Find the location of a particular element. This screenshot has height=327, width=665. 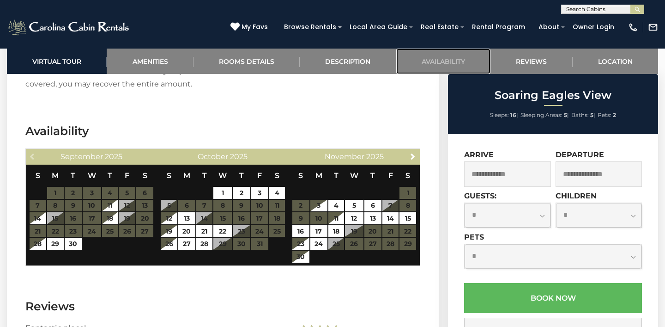

h3: Availability is located at coordinates (223, 131).